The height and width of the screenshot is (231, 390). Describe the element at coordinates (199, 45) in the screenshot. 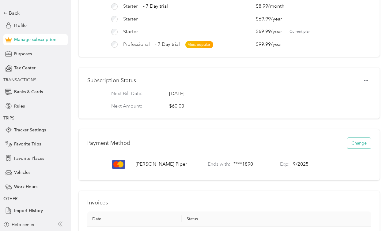

I see `span: Most popular` at that location.